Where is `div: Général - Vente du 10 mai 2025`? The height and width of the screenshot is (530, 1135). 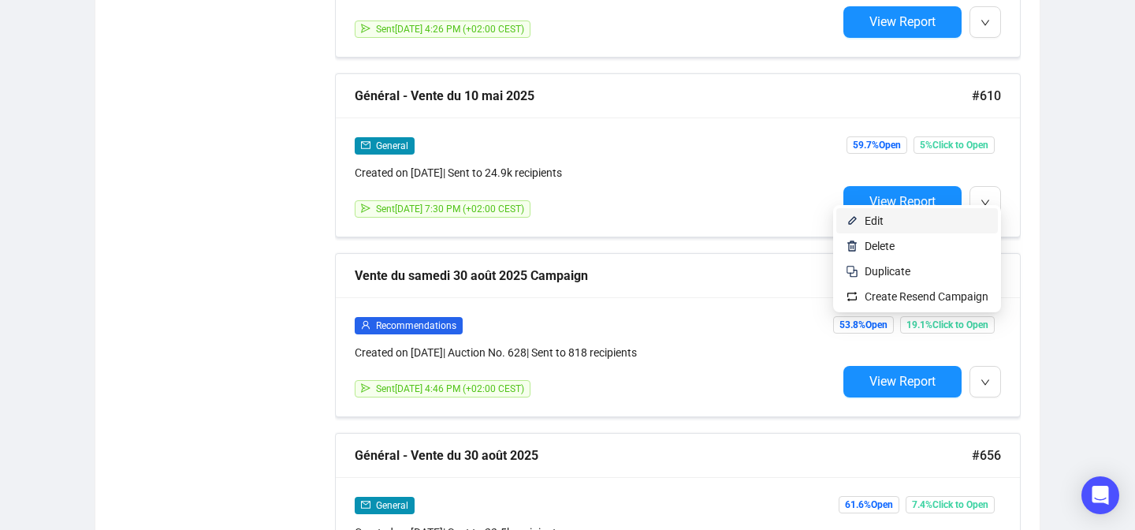
div: Général - Vente du 10 mai 2025 is located at coordinates (663, 95).